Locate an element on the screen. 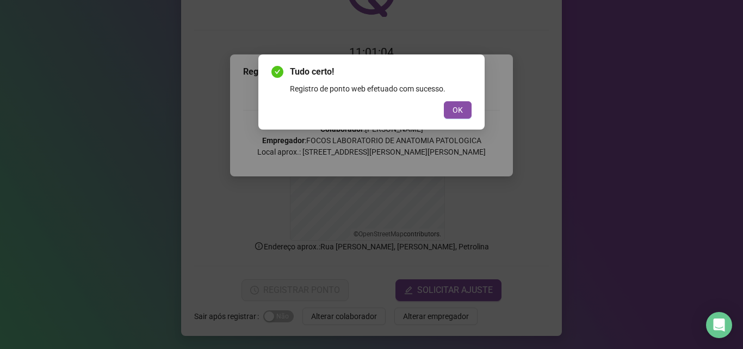 This screenshot has width=743, height=349. span: check-circle is located at coordinates (277, 72).